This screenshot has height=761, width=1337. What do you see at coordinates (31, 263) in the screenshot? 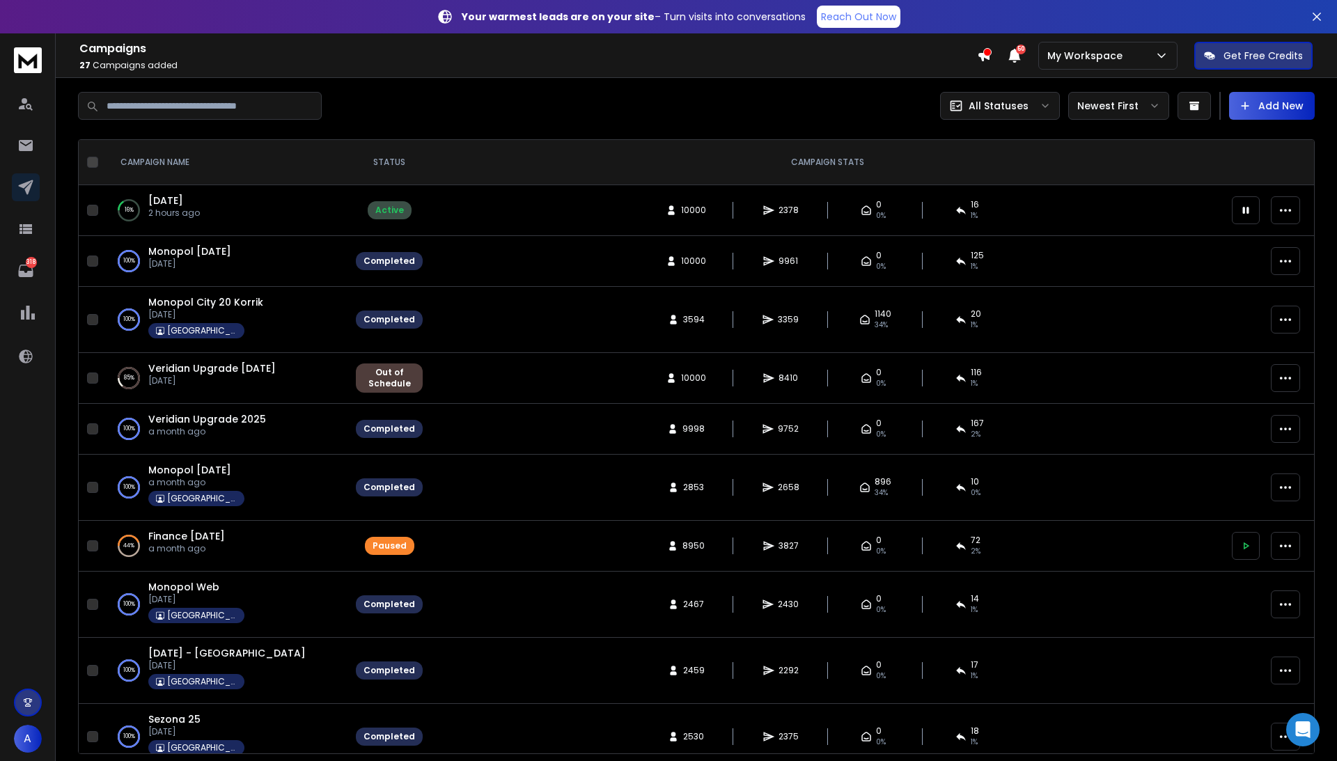
I see `p: 318` at bounding box center [31, 263].